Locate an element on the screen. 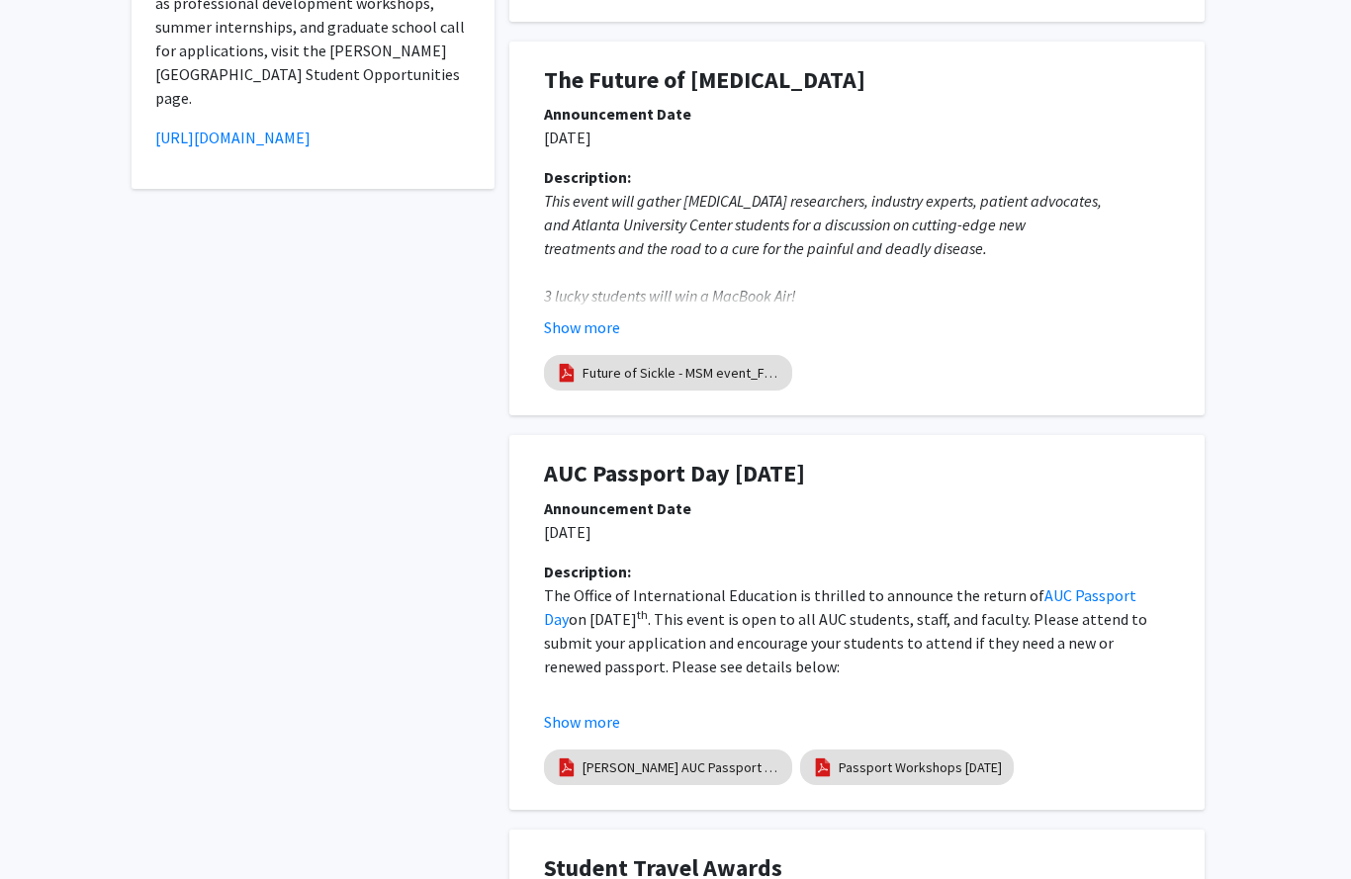 The height and width of the screenshot is (879, 1351). em: treatments and the road to a cure for the painful and deadly disease. is located at coordinates (765, 248).